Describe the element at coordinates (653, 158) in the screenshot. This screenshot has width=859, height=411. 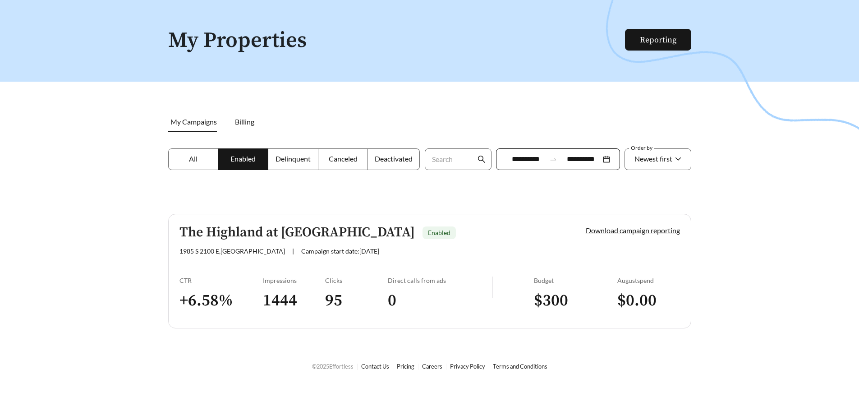
I see `span: Newest first` at that location.